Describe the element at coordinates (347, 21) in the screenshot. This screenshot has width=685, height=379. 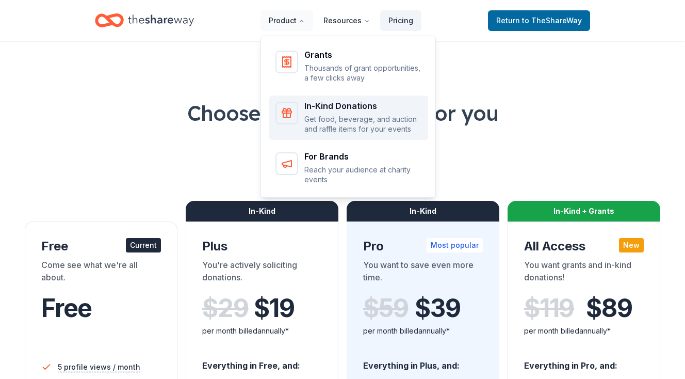
I see `button: Resources` at that location.